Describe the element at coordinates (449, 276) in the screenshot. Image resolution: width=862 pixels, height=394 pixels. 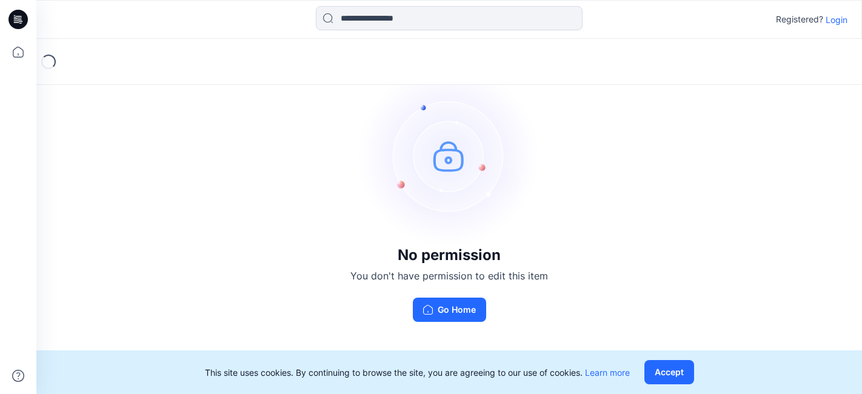
I see `p: You don't have permission to edit this item` at that location.